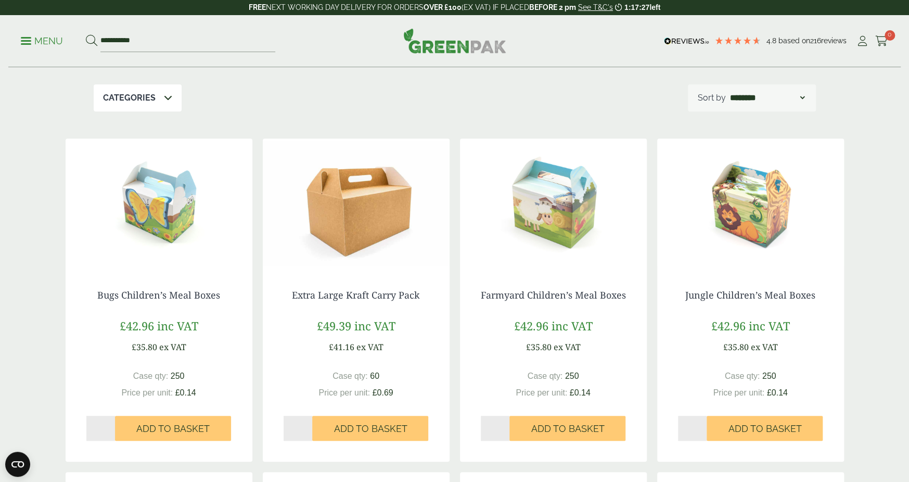  I want to click on span: 1:17:27, so click(637, 7).